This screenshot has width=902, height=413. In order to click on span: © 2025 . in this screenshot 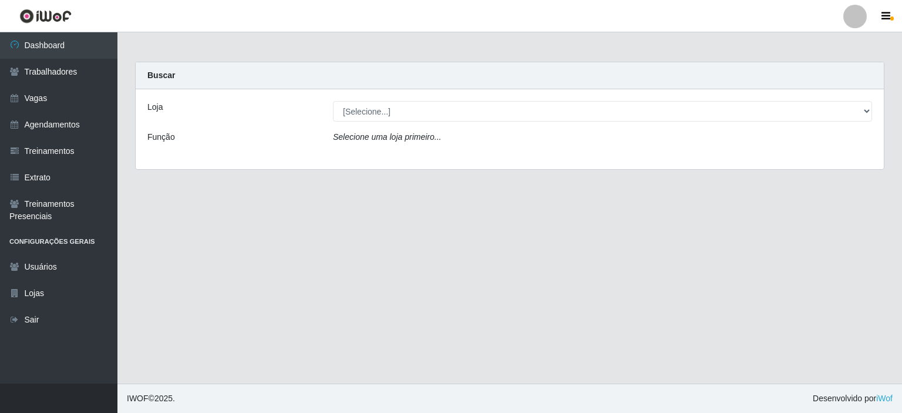, I will do `click(151, 398)`.